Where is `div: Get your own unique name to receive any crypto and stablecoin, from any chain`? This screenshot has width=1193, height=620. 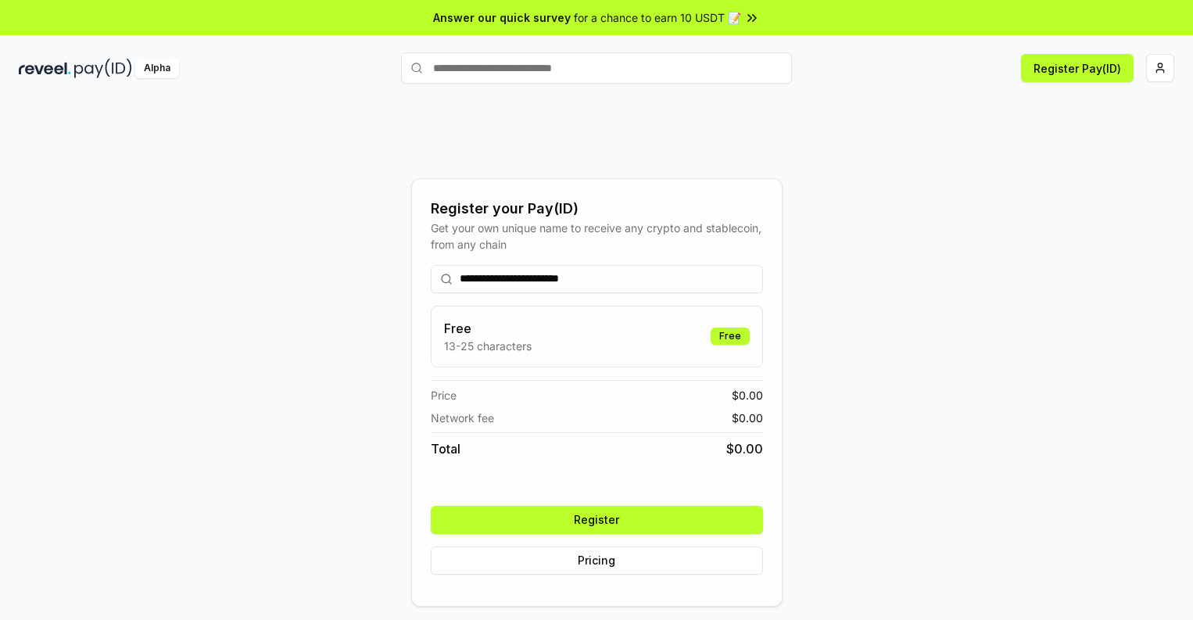
div: Get your own unique name to receive any crypto and stablecoin, from any chain is located at coordinates (597, 236).